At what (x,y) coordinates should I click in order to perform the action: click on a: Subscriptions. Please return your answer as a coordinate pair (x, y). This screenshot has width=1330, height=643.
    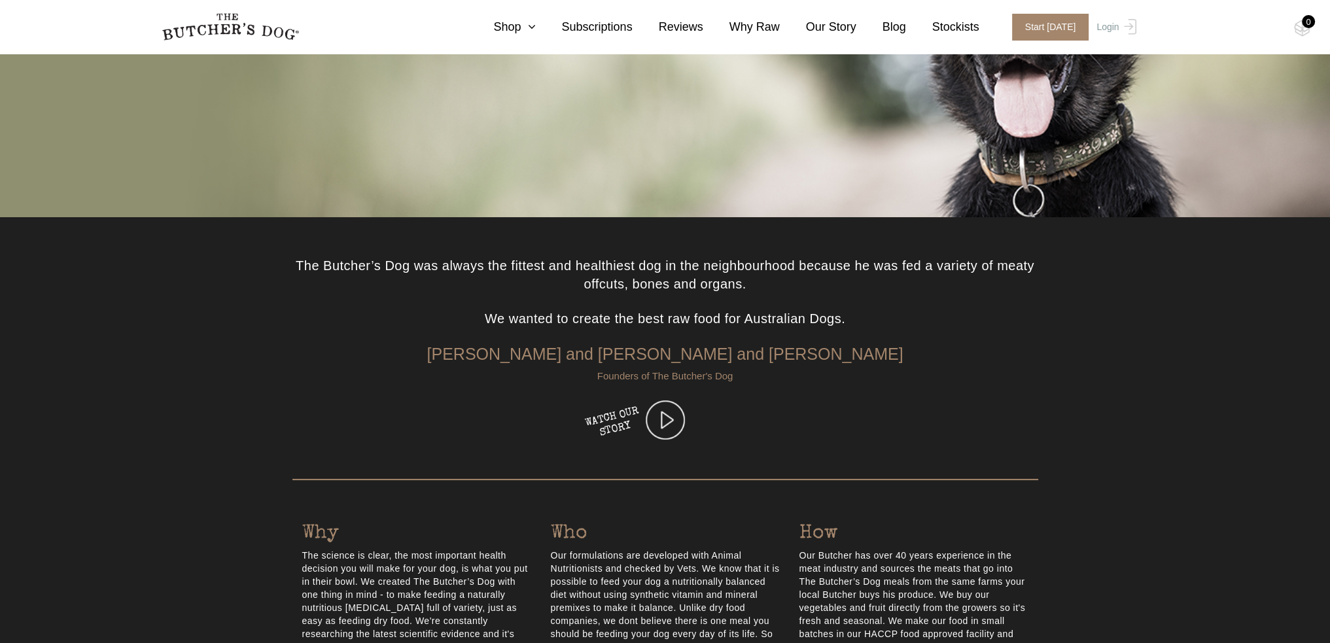
    Looking at the image, I should click on (583, 27).